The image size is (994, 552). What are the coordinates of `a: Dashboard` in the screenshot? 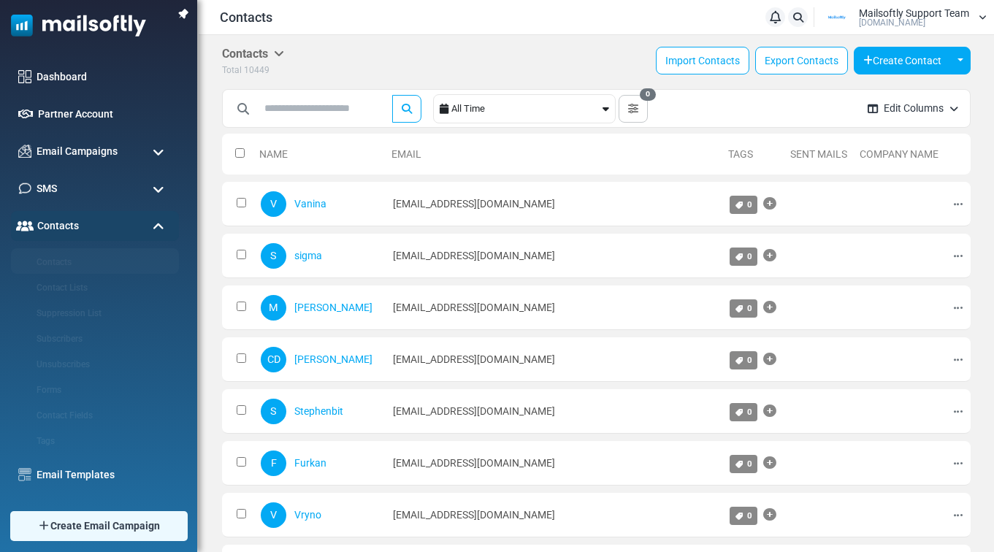 It's located at (104, 77).